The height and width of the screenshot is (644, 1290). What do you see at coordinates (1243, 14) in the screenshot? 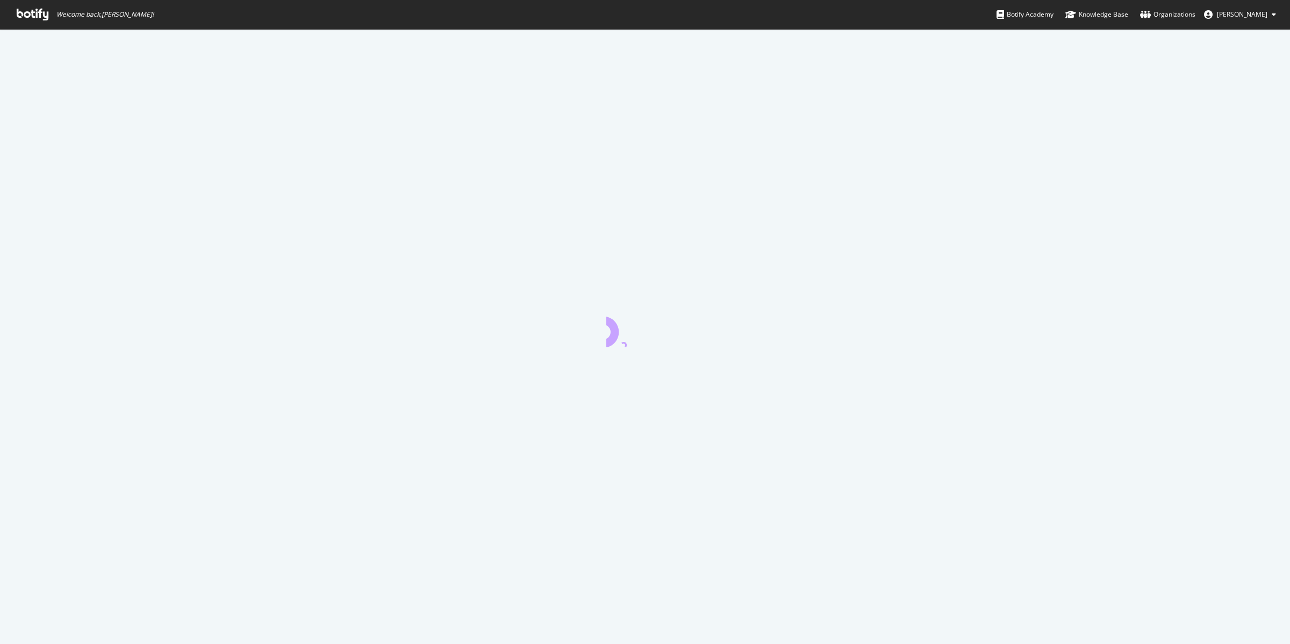
I see `span: Brendan O'Connell` at bounding box center [1243, 14].